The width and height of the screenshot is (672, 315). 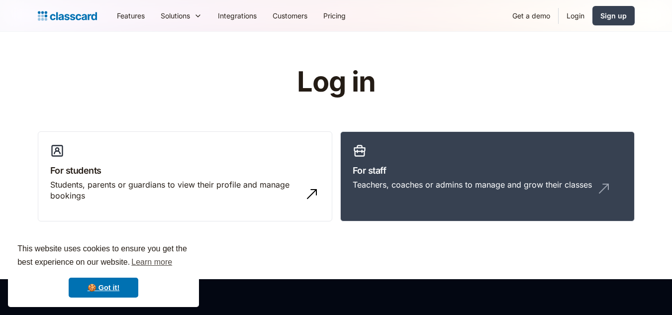 I want to click on a: Get a demo, so click(x=531, y=15).